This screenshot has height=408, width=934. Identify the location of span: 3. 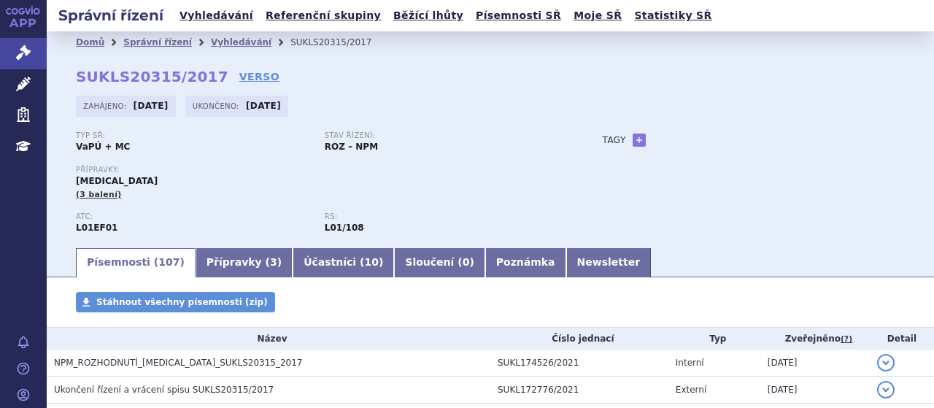
(274, 262).